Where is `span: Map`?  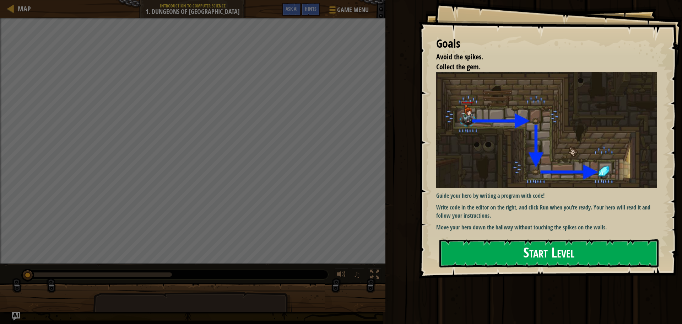
span: Map is located at coordinates (24, 9).